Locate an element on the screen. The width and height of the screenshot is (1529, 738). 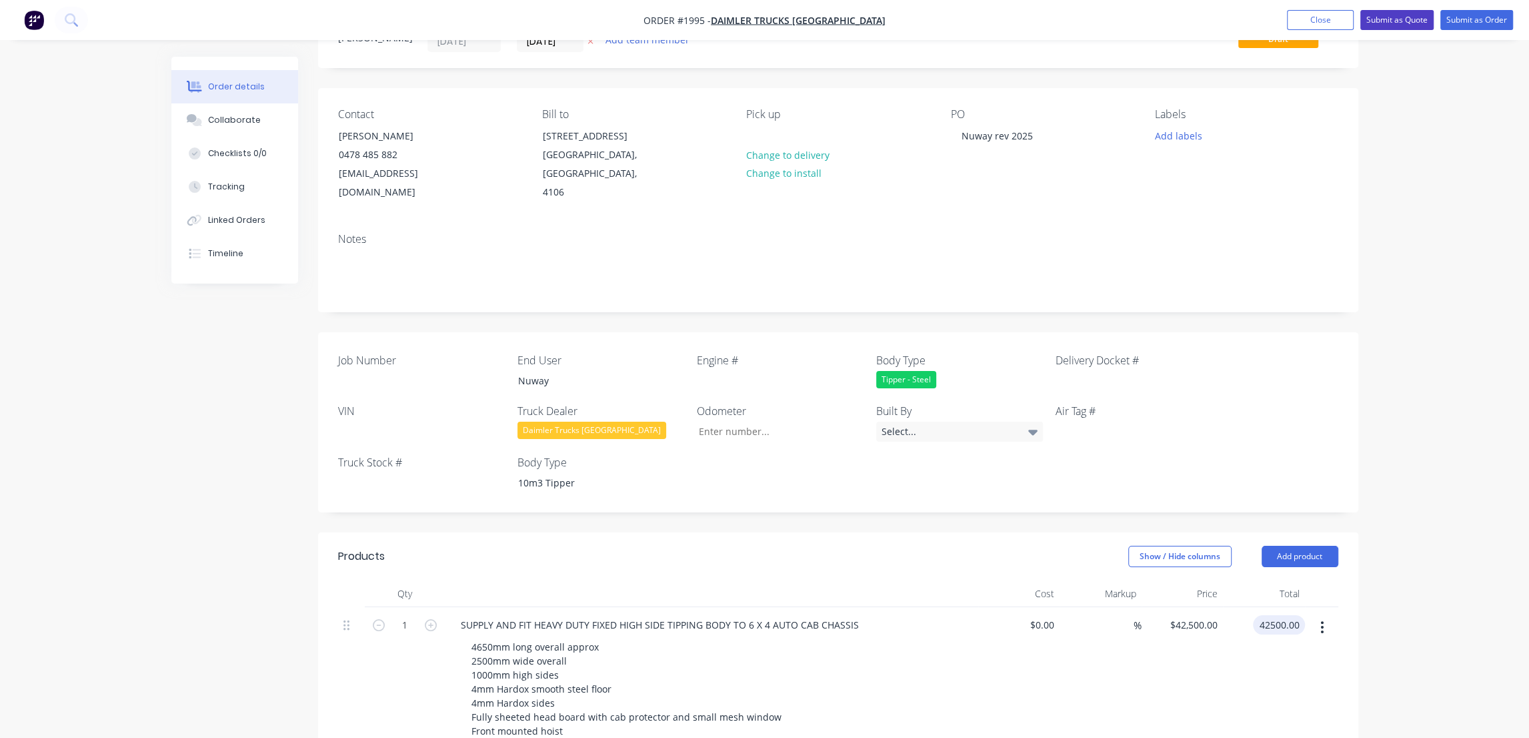
button: Change to install is located at coordinates (784, 173).